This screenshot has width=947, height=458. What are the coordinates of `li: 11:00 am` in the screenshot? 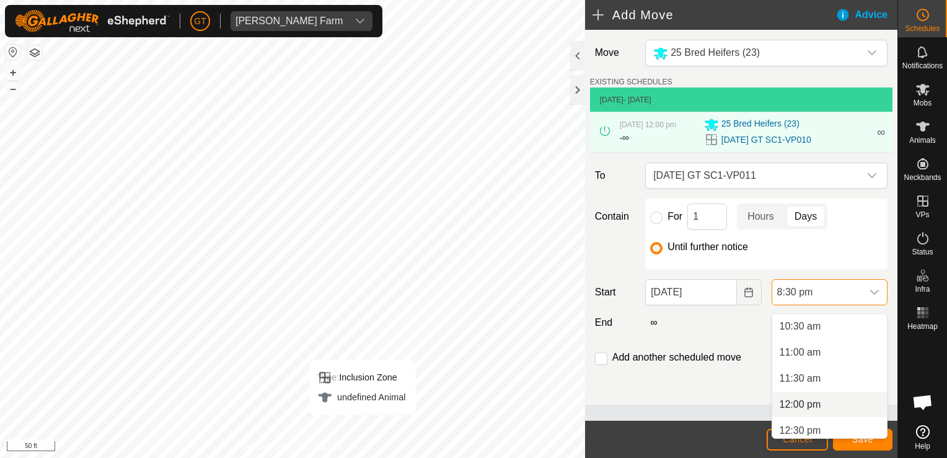 It's located at (830, 352).